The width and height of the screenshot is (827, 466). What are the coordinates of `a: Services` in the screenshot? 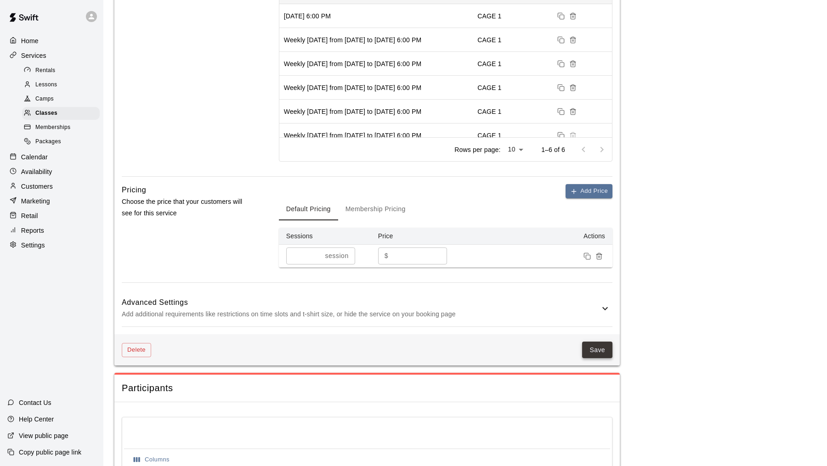 It's located at (51, 56).